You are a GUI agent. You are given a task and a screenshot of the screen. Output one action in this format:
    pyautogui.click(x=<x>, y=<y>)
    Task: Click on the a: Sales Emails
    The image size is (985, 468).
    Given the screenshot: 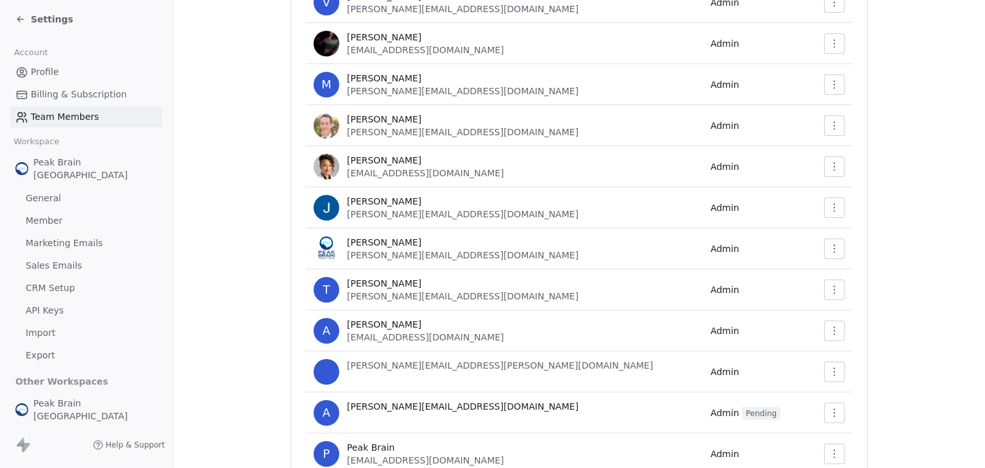 What is the action you would take?
    pyautogui.click(x=86, y=266)
    